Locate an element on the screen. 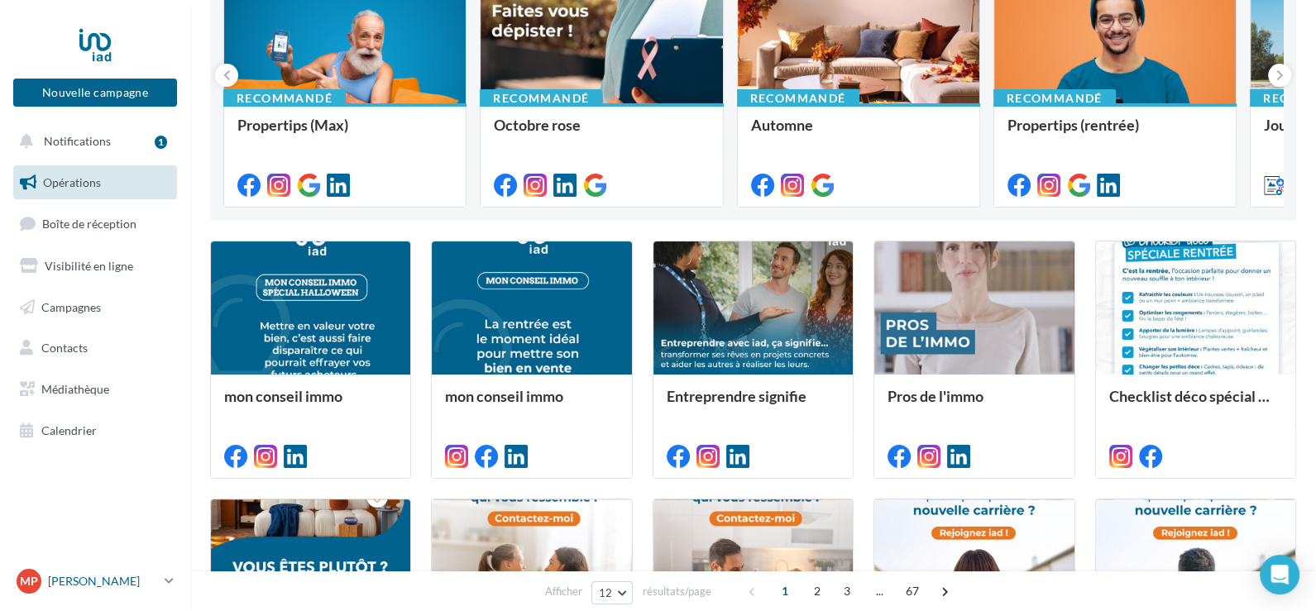 The width and height of the screenshot is (1316, 611). button: 12 is located at coordinates (612, 593).